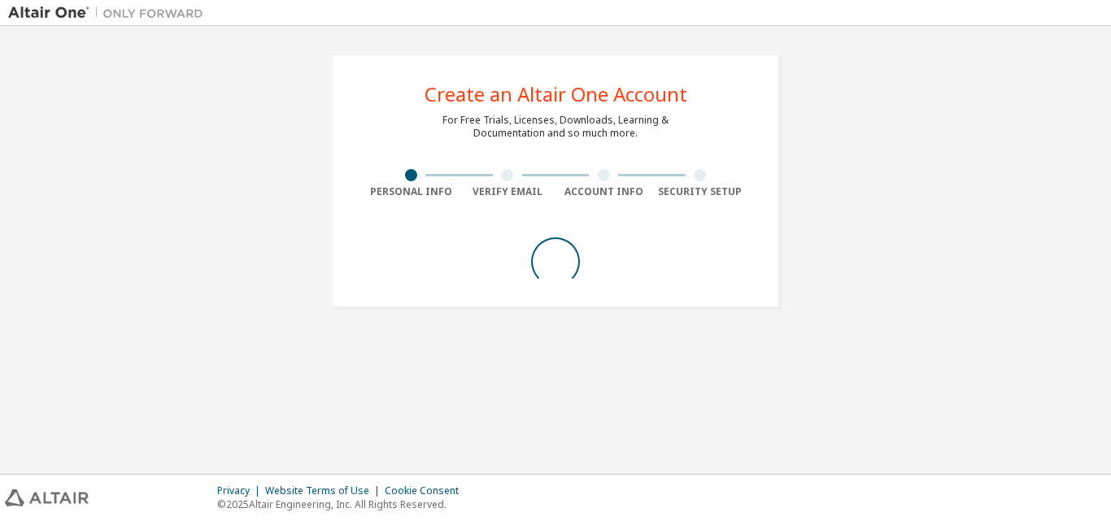 The image size is (1111, 521). I want to click on div: Website Terms of Use, so click(325, 491).